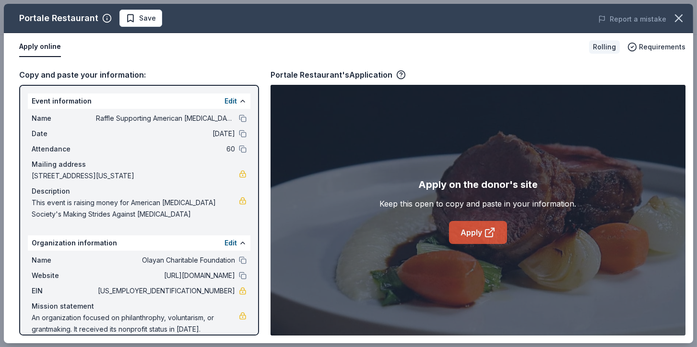 This screenshot has width=697, height=347. I want to click on div: Organization information, so click(139, 243).